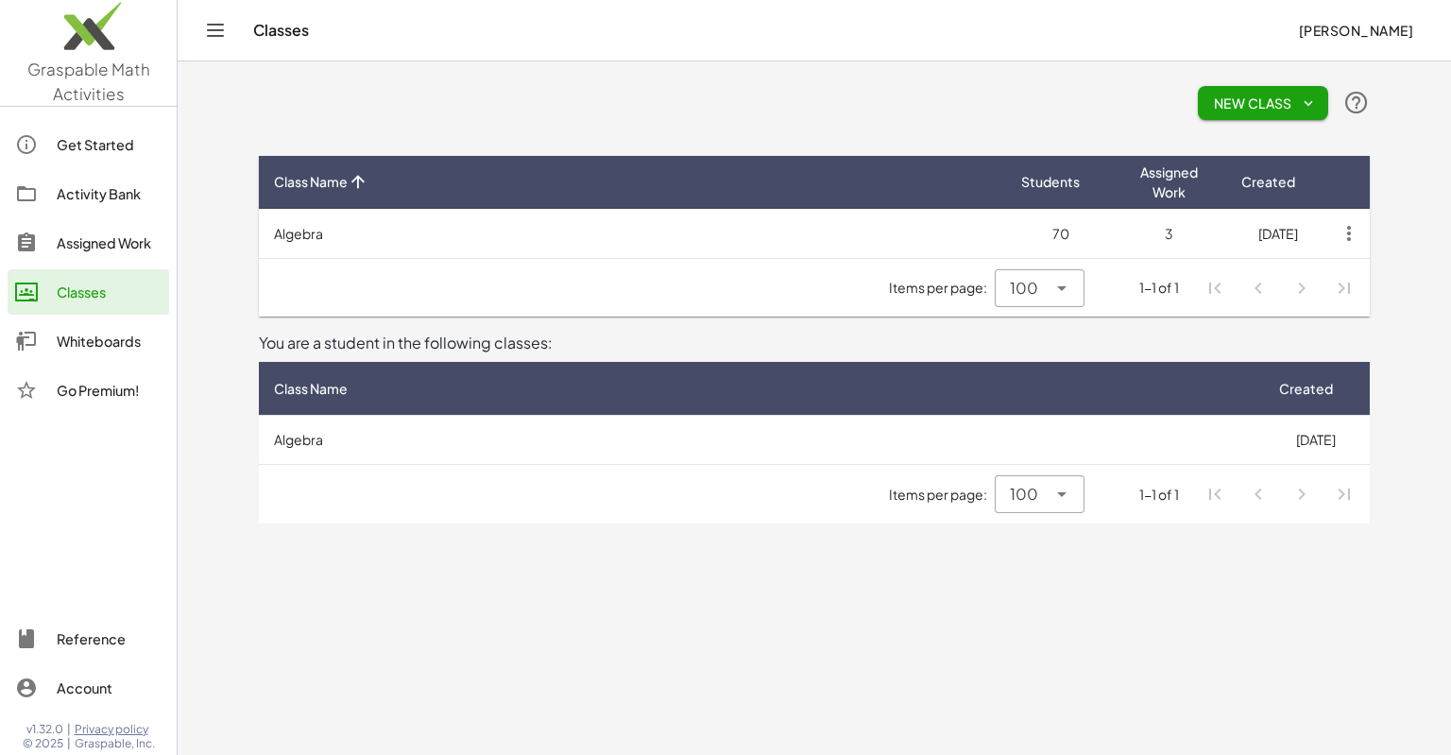 The width and height of the screenshot is (1451, 755). What do you see at coordinates (1169, 233) in the screenshot?
I see `span: 3` at bounding box center [1169, 233].